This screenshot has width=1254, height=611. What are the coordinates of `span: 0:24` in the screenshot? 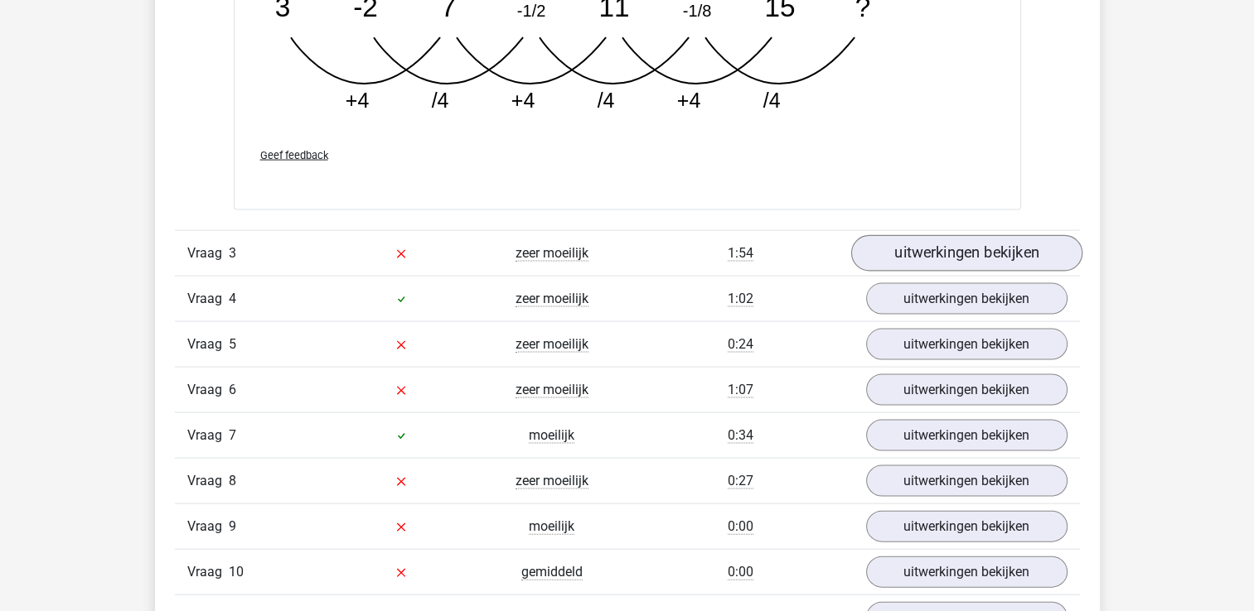 It's located at (740, 345).